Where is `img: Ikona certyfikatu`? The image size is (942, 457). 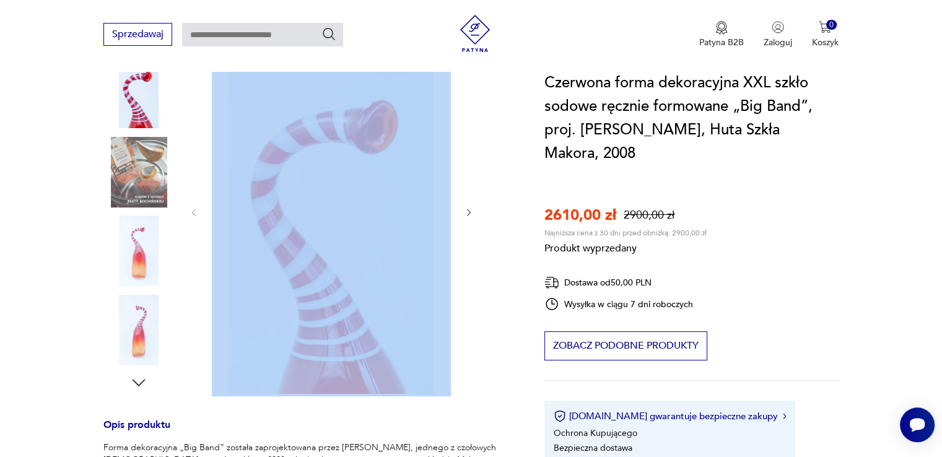 img: Ikona certyfikatu is located at coordinates (560, 416).